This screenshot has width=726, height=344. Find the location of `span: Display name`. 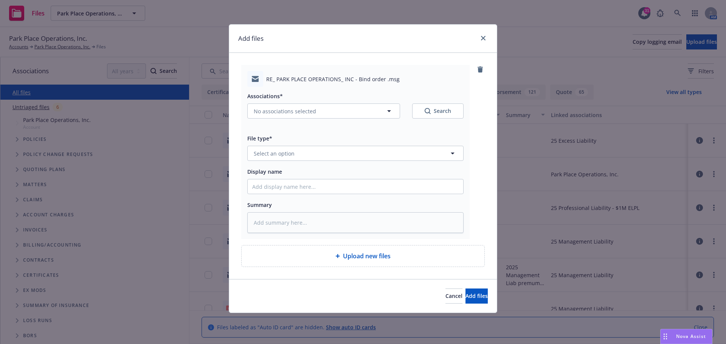

span: Display name is located at coordinates (265, 172).